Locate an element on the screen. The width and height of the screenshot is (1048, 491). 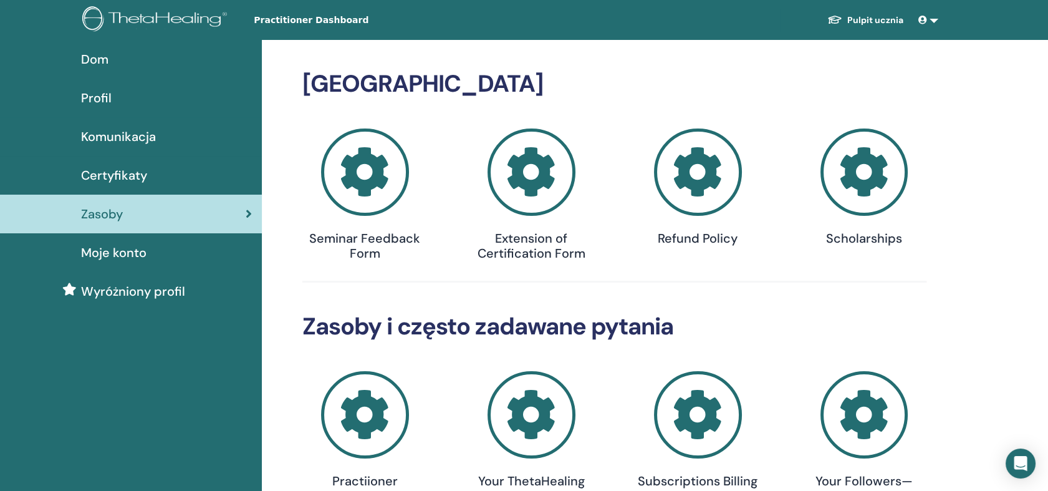
a: Pulpit ucznia is located at coordinates (865, 20).